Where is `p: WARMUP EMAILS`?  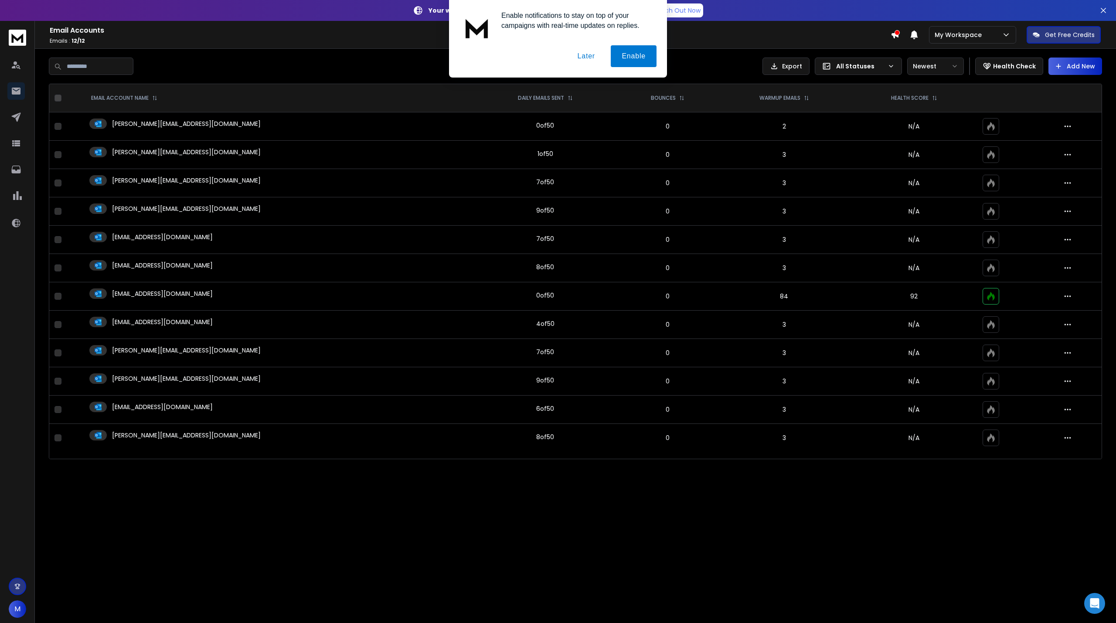 p: WARMUP EMAILS is located at coordinates (780, 98).